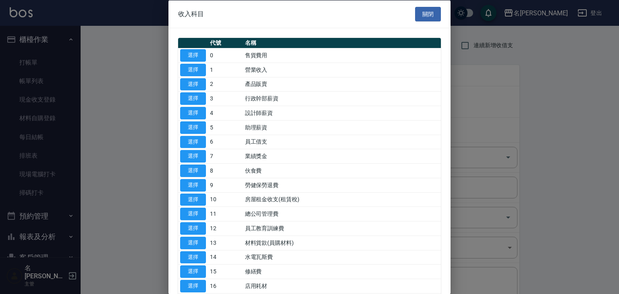 The width and height of the screenshot is (619, 294). I want to click on td: 店用耗材, so click(342, 286).